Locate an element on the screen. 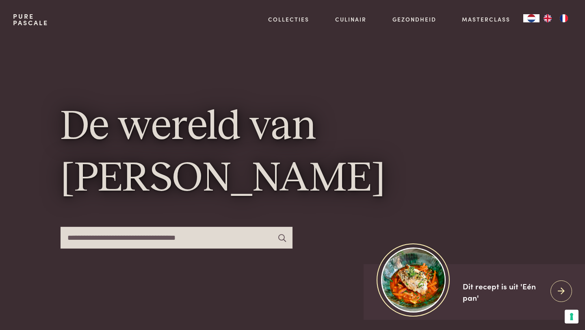 The height and width of the screenshot is (330, 585). a: PurePascale is located at coordinates (30, 19).